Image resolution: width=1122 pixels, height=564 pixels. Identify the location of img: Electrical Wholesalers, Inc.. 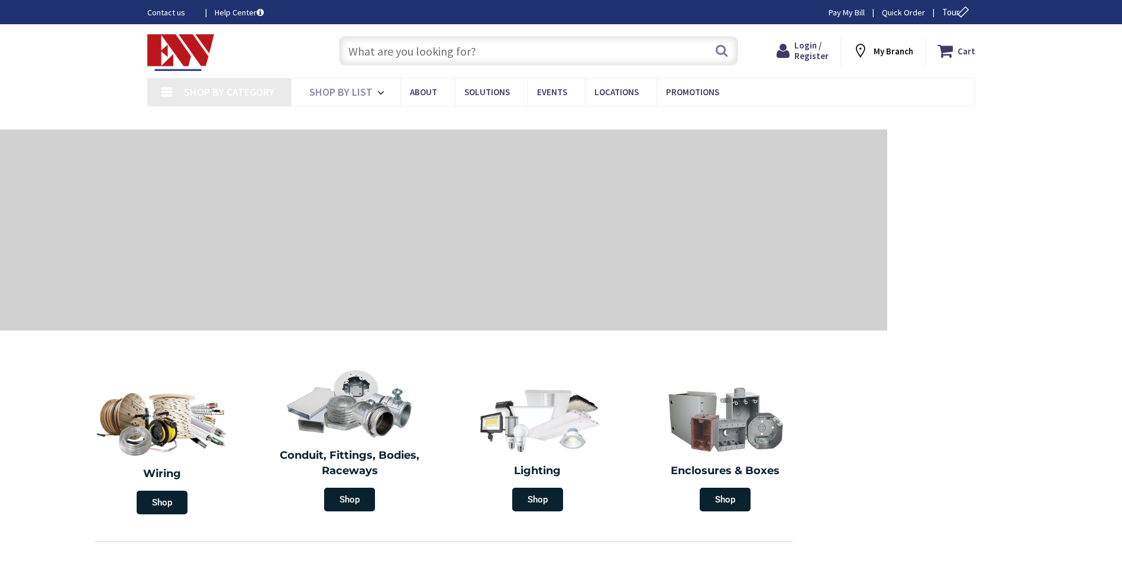
(181, 53).